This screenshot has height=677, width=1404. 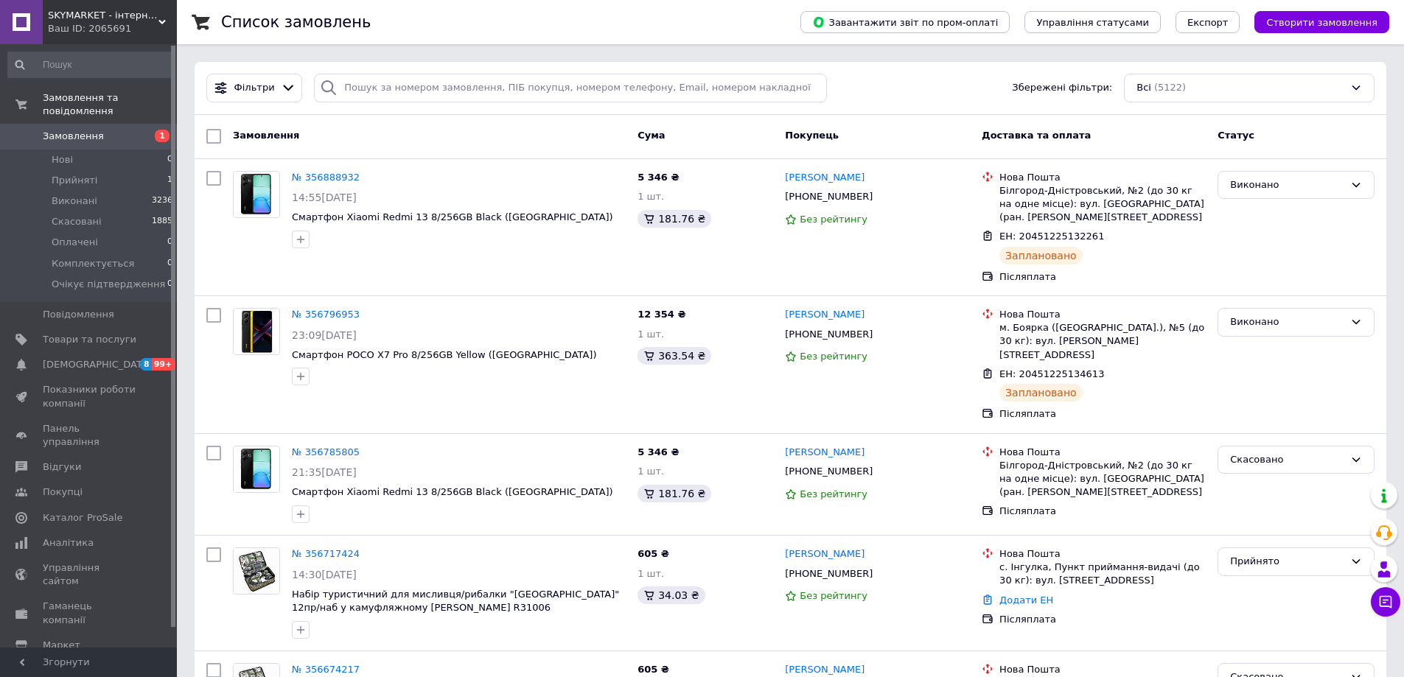 What do you see at coordinates (1036, 135) in the screenshot?
I see `span: Доставка та оплата` at bounding box center [1036, 135].